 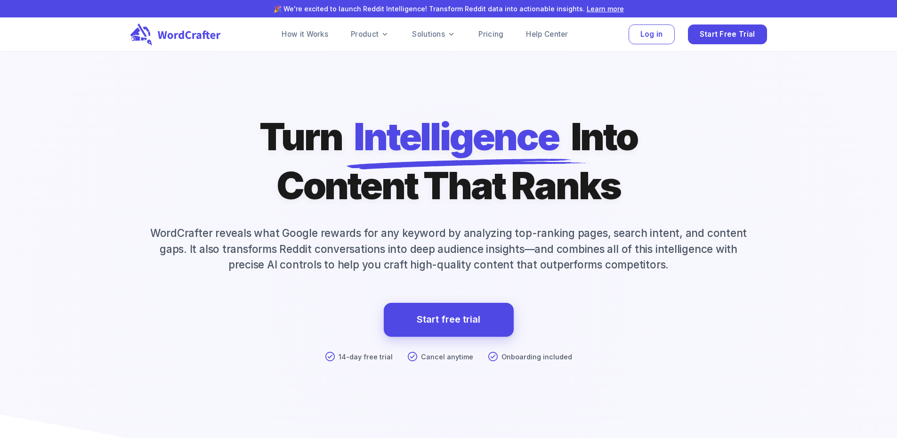 I want to click on button: Start Free Trial, so click(x=727, y=34).